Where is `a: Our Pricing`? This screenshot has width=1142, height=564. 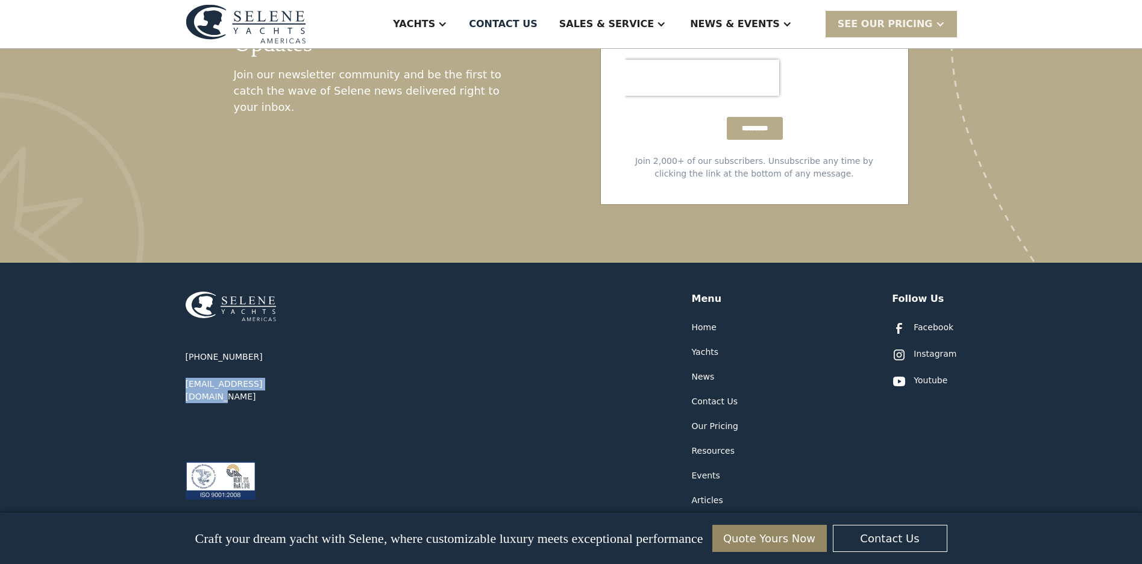
a: Our Pricing is located at coordinates (715, 426).